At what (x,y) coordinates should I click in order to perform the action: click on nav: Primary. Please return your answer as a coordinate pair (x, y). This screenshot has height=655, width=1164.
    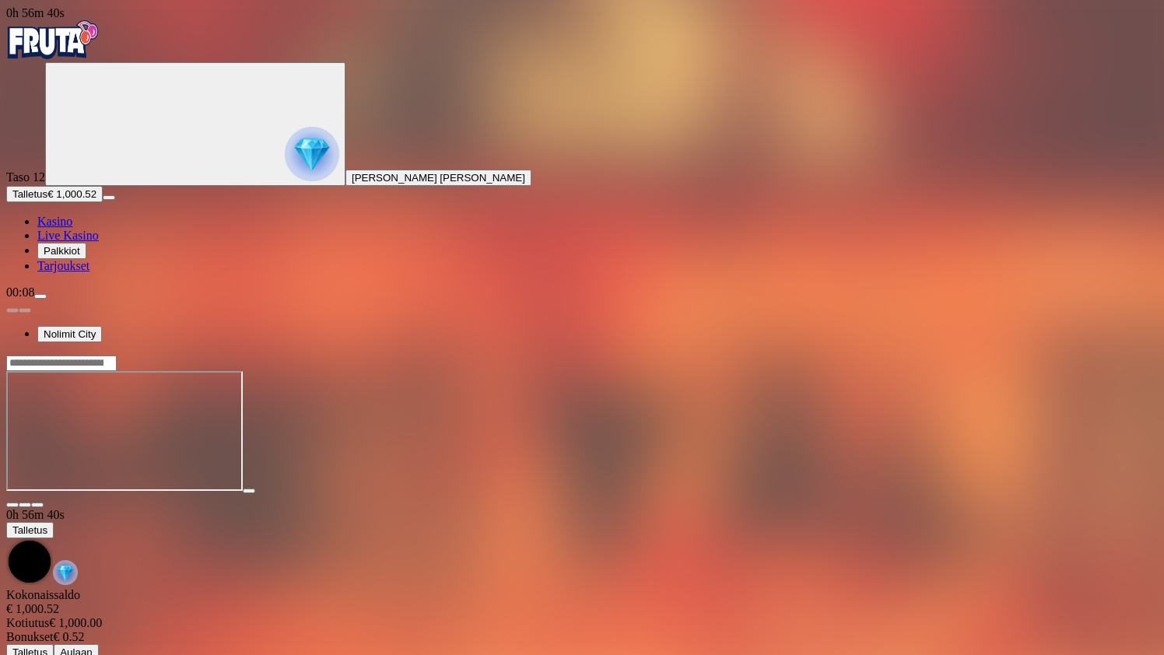
    Looking at the image, I should click on (582, 146).